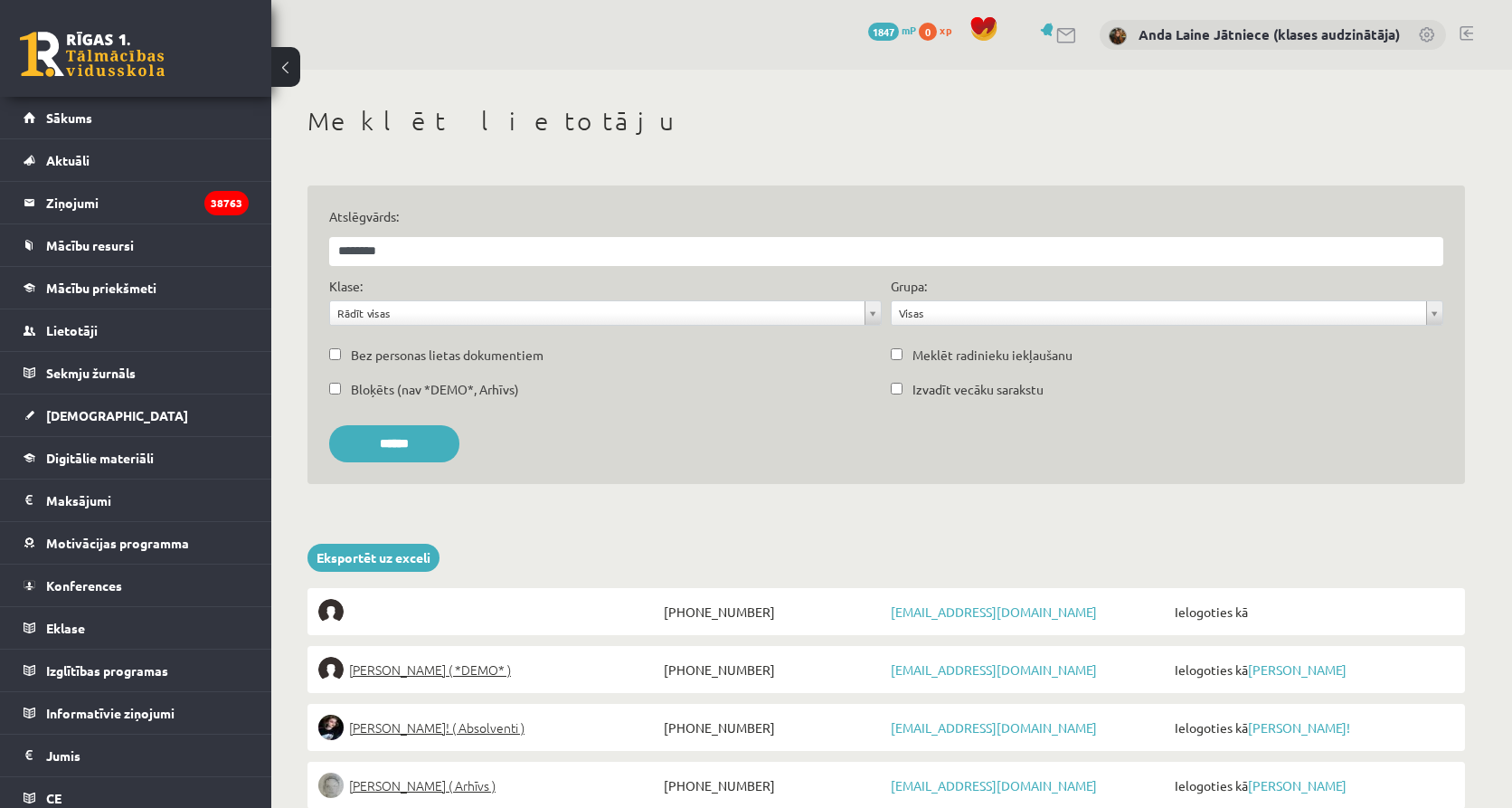  Describe the element at coordinates (447, 354) in the screenshot. I see `label: Bez personas lietas dokumentiem` at that location.